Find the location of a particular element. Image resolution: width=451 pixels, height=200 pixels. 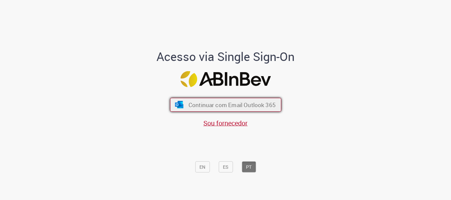

button: ES is located at coordinates (226, 167).